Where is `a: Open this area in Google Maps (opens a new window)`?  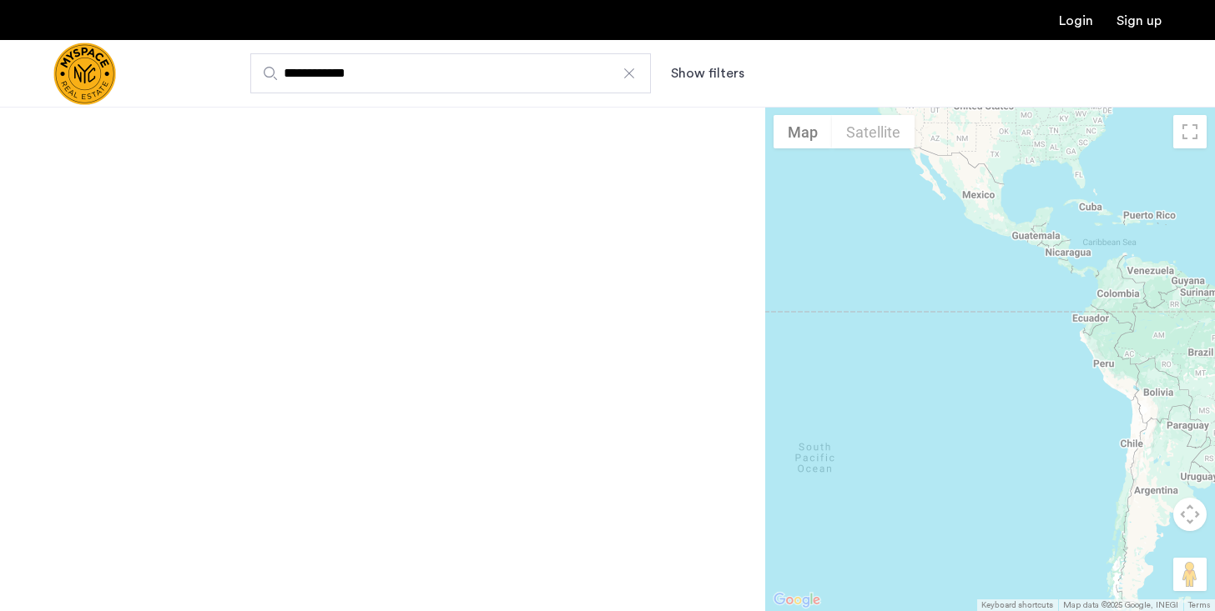 a: Open this area in Google Maps (opens a new window) is located at coordinates (797, 601).